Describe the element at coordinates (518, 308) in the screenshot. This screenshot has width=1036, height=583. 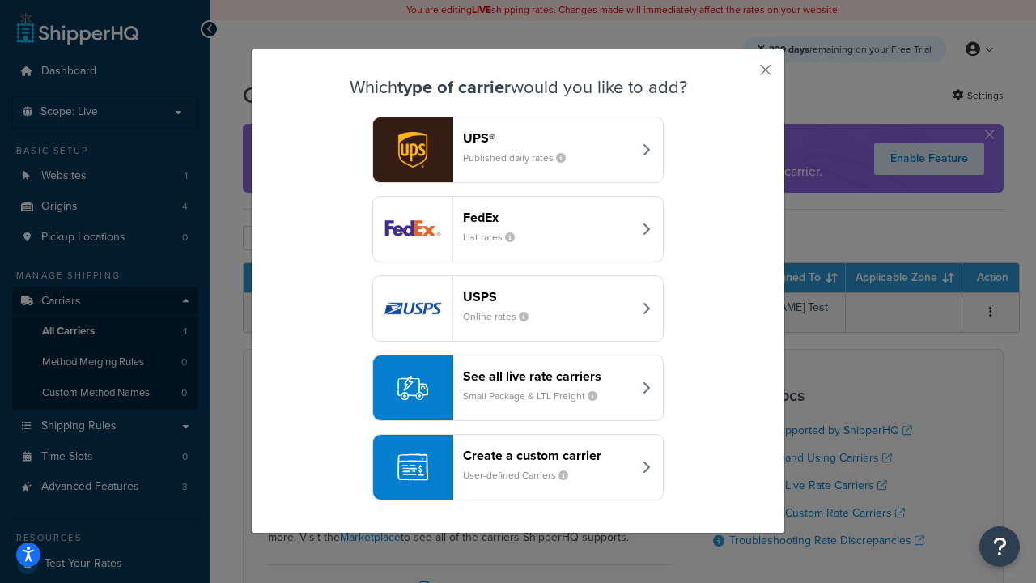
I see `button: usps logoUSPSOnline rates` at that location.